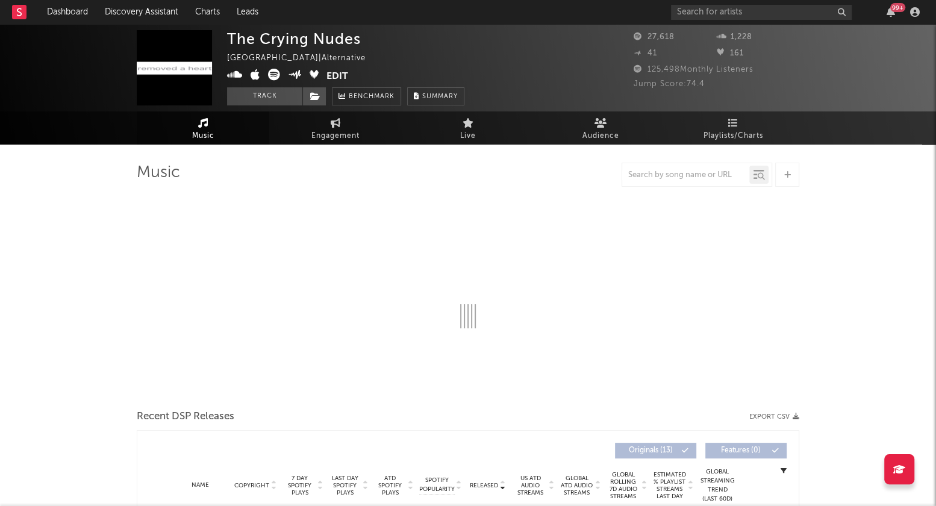  What do you see at coordinates (761, 12) in the screenshot?
I see `input: Search for artists` at bounding box center [761, 12].